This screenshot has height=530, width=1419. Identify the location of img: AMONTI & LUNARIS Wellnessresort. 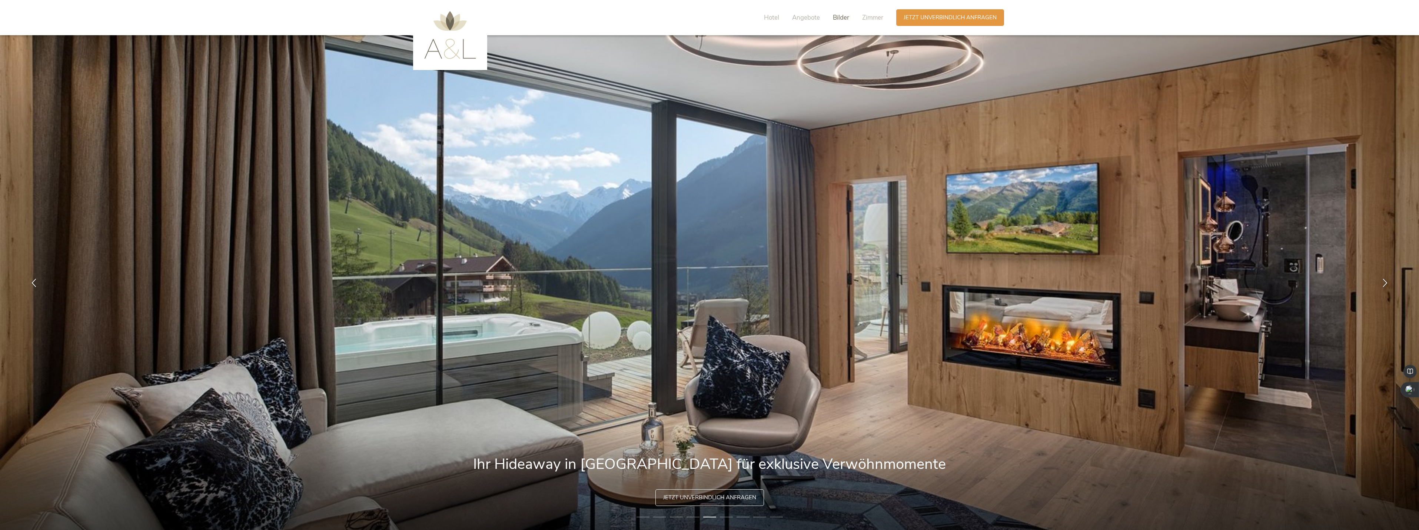
(450, 35).